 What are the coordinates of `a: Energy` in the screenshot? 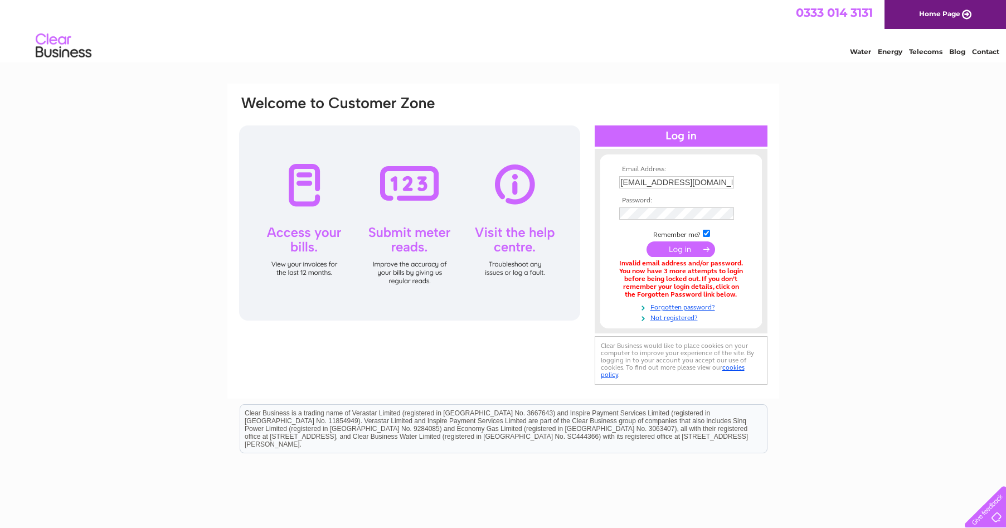 It's located at (890, 51).